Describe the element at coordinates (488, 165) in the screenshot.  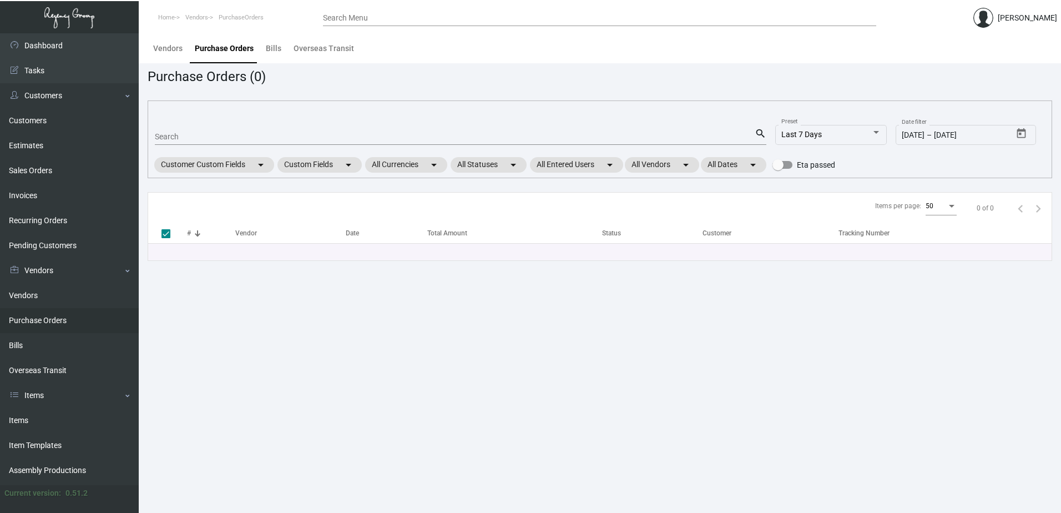
I see `mat-chip: All Statuses` at that location.